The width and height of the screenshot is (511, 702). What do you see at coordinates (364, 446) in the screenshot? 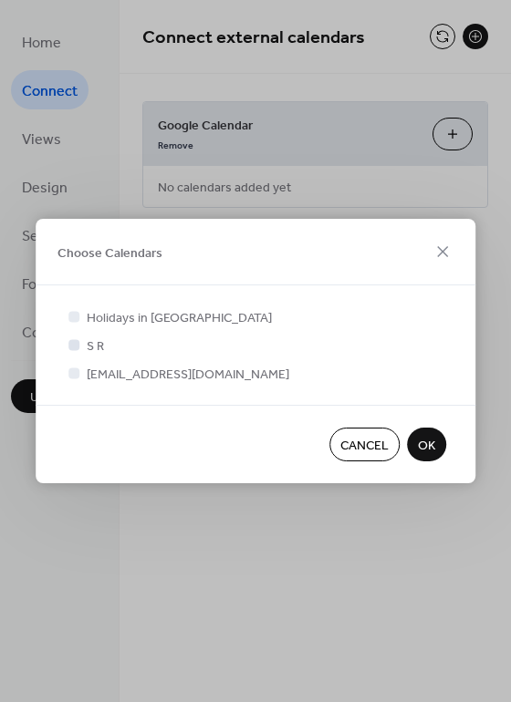
I see `span: Cancel` at bounding box center [364, 446].